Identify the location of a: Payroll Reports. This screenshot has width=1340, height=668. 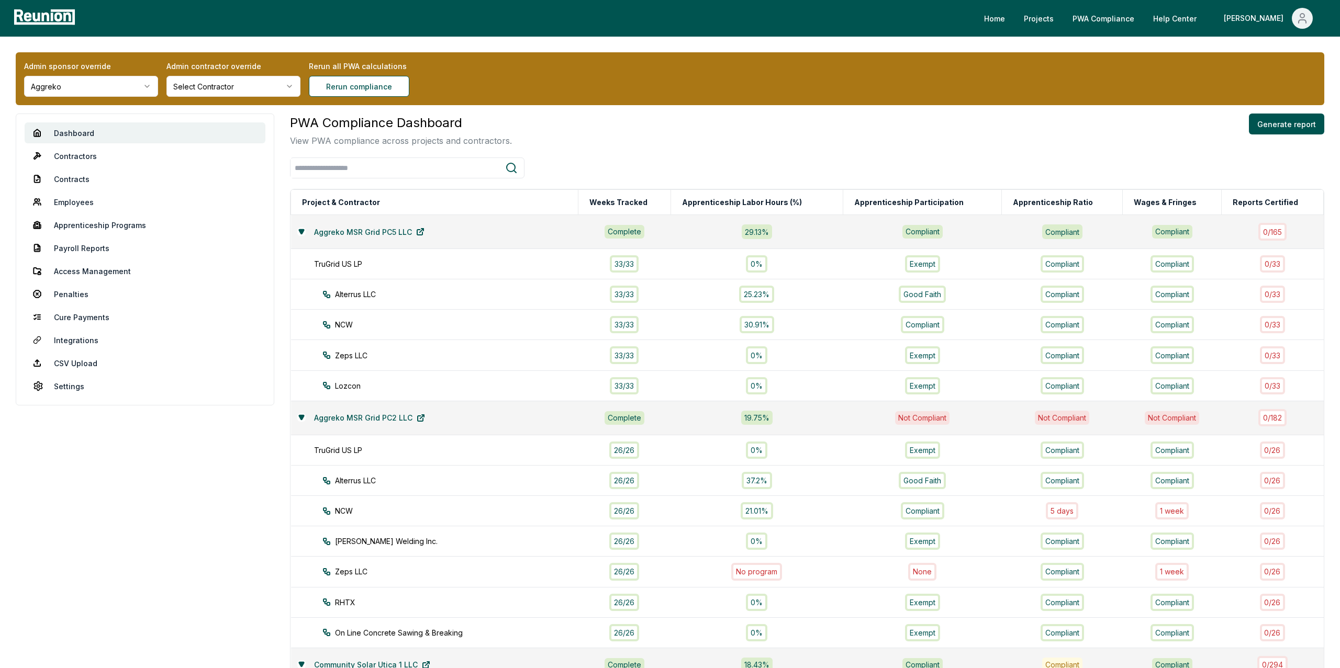
(145, 248).